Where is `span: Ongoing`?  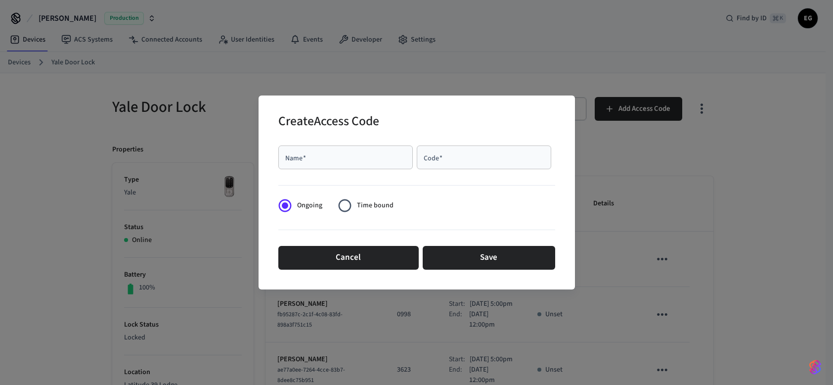
span: Ongoing is located at coordinates (309, 205).